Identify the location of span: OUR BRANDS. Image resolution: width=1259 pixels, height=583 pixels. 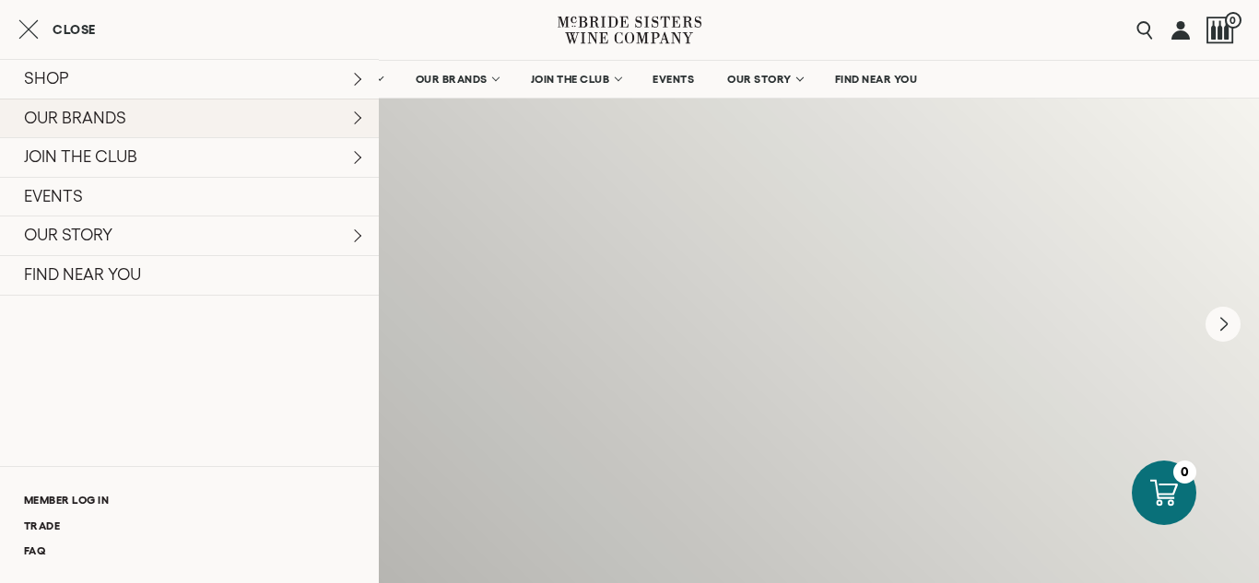
(452, 79).